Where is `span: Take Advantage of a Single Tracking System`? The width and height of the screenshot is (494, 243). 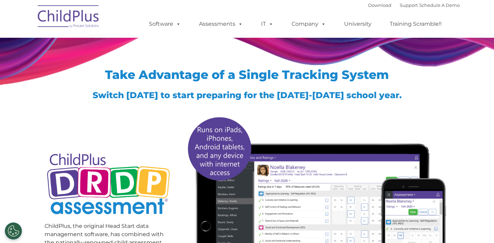
span: Take Advantage of a Single Tracking System is located at coordinates (247, 74).